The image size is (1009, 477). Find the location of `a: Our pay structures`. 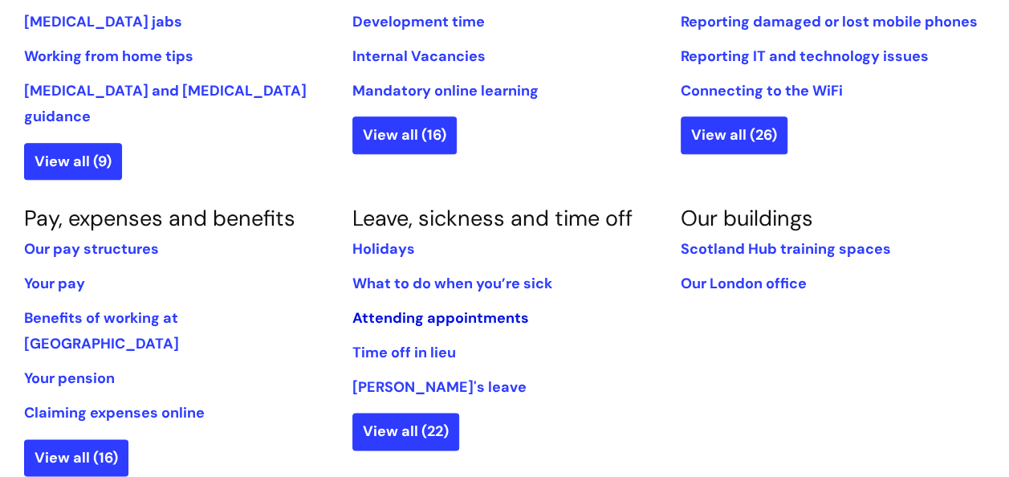

a: Our pay structures is located at coordinates (91, 249).